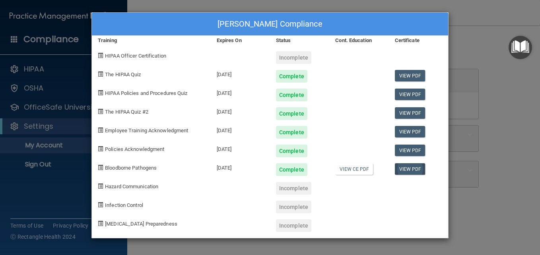  What do you see at coordinates (146, 93) in the screenshot?
I see `span: HIPAA Policies and Procedures Quiz` at bounding box center [146, 93].